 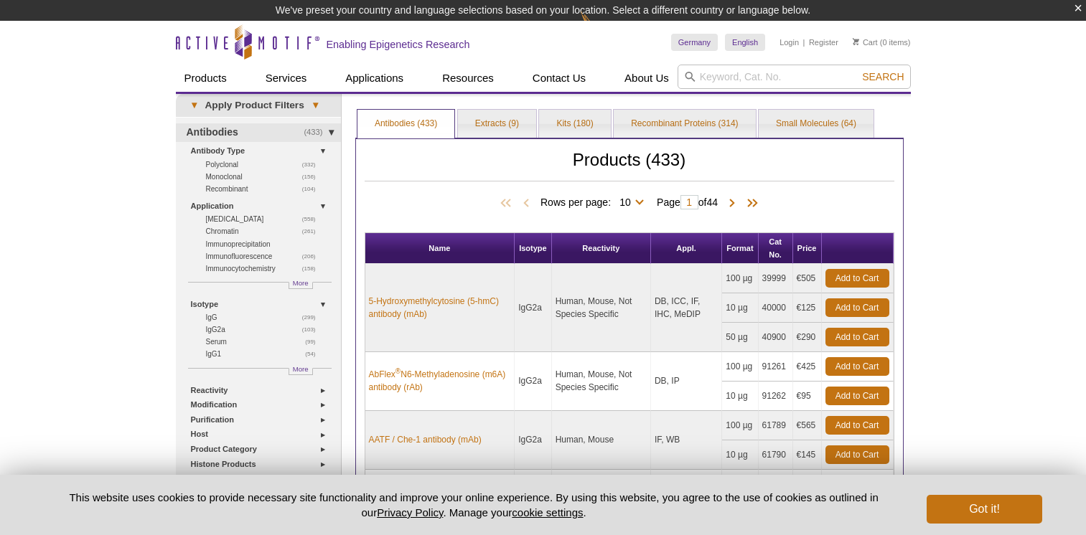 What do you see at coordinates (265, 177) in the screenshot?
I see `a: (156)Monoclonal` at bounding box center [265, 177].